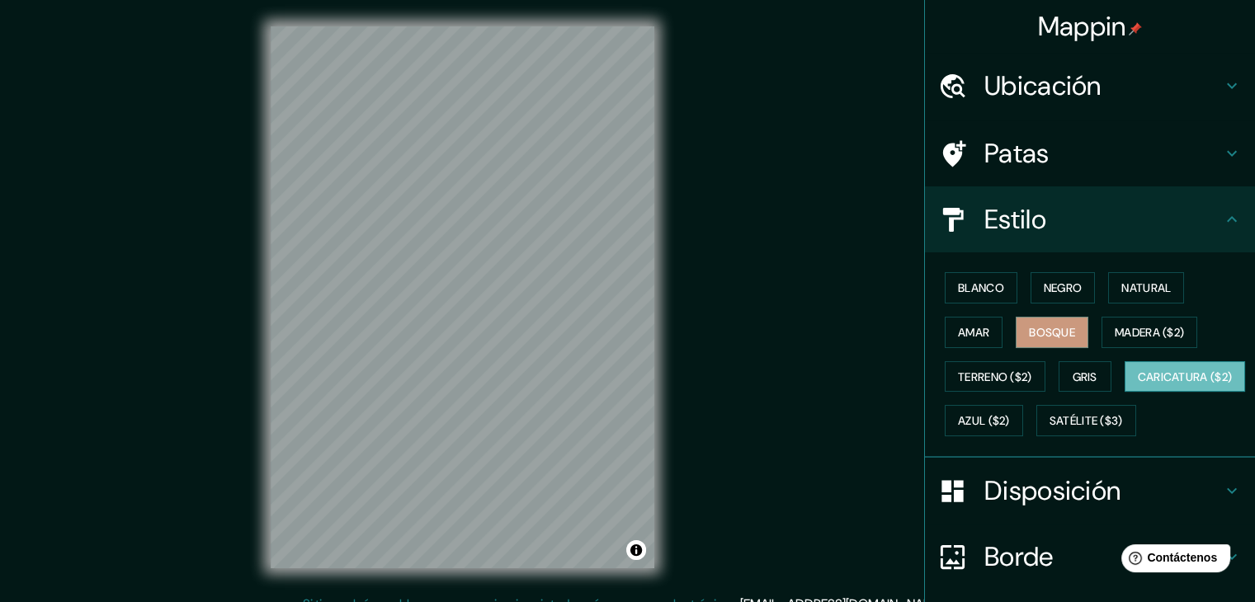 This screenshot has width=1255, height=602. I want to click on button: Bosque, so click(1052, 333).